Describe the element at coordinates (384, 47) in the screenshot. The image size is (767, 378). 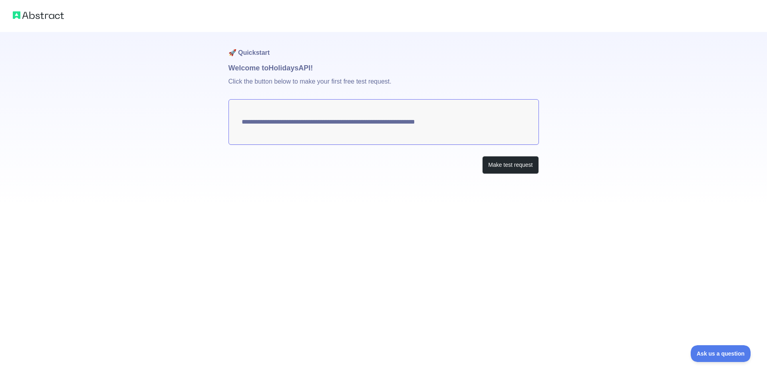
I see `h1: 🚀 Quickstart` at that location.